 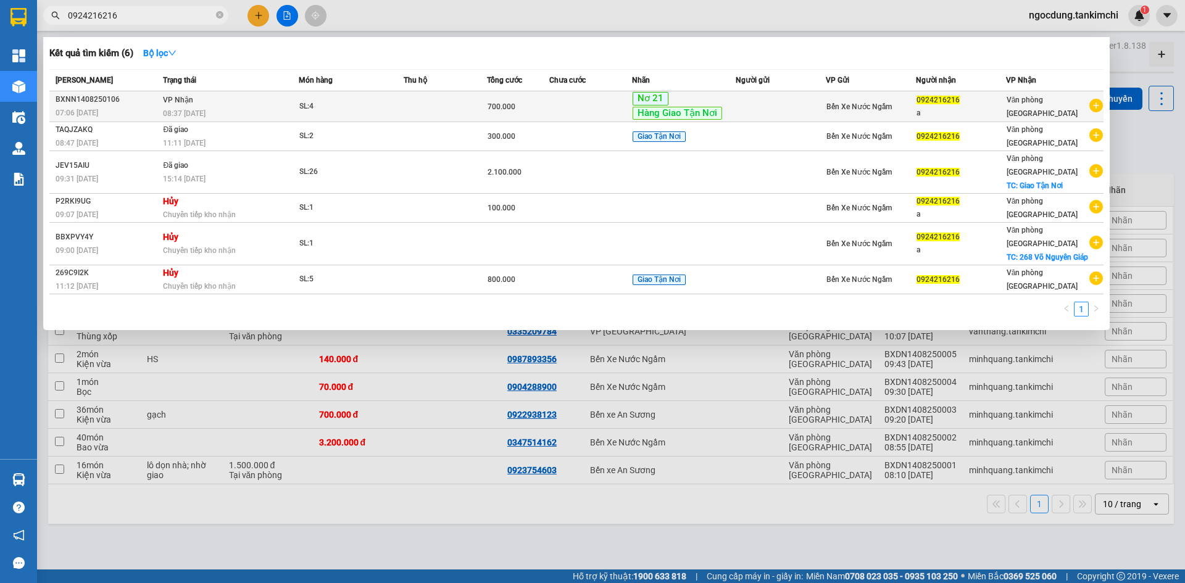 What do you see at coordinates (107, 201) in the screenshot?
I see `div: P2RKI9UG` at bounding box center [107, 201].